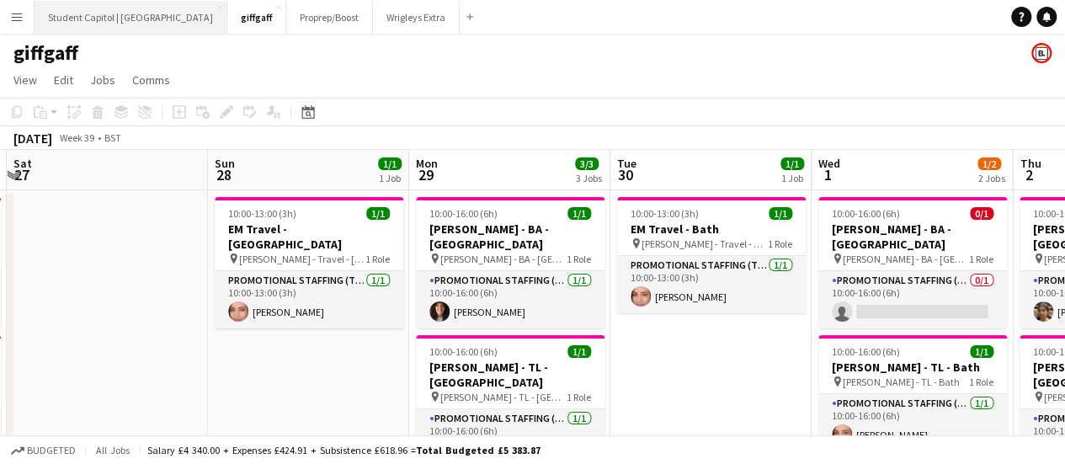 The height and width of the screenshot is (464, 1065). I want to click on a: Comms, so click(151, 80).